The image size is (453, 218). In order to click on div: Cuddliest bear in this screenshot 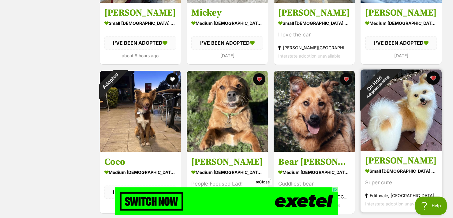, I will do `click(314, 184)`.